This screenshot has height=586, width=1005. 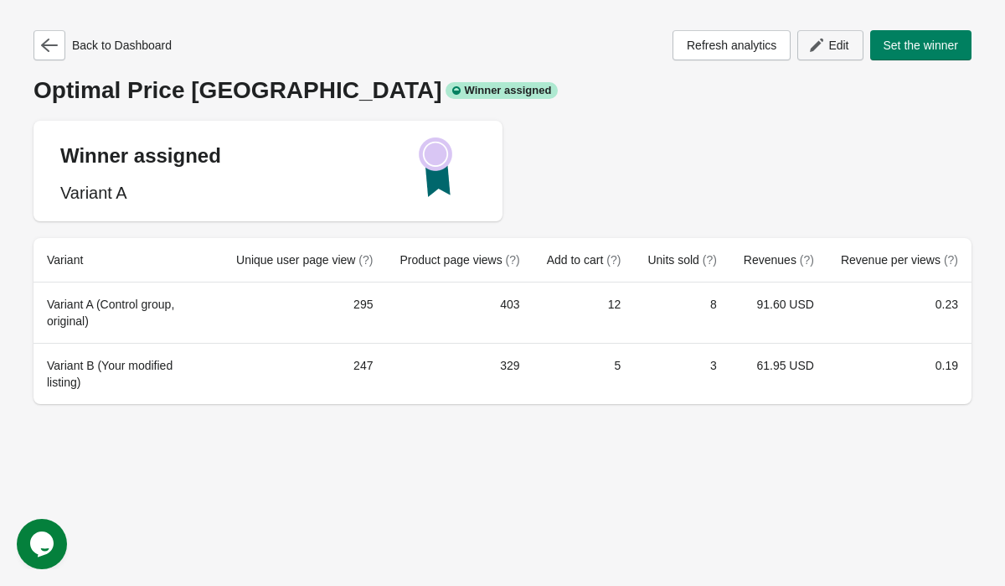 What do you see at coordinates (102, 45) in the screenshot?
I see `div: Back to Dashboard` at bounding box center [102, 45].